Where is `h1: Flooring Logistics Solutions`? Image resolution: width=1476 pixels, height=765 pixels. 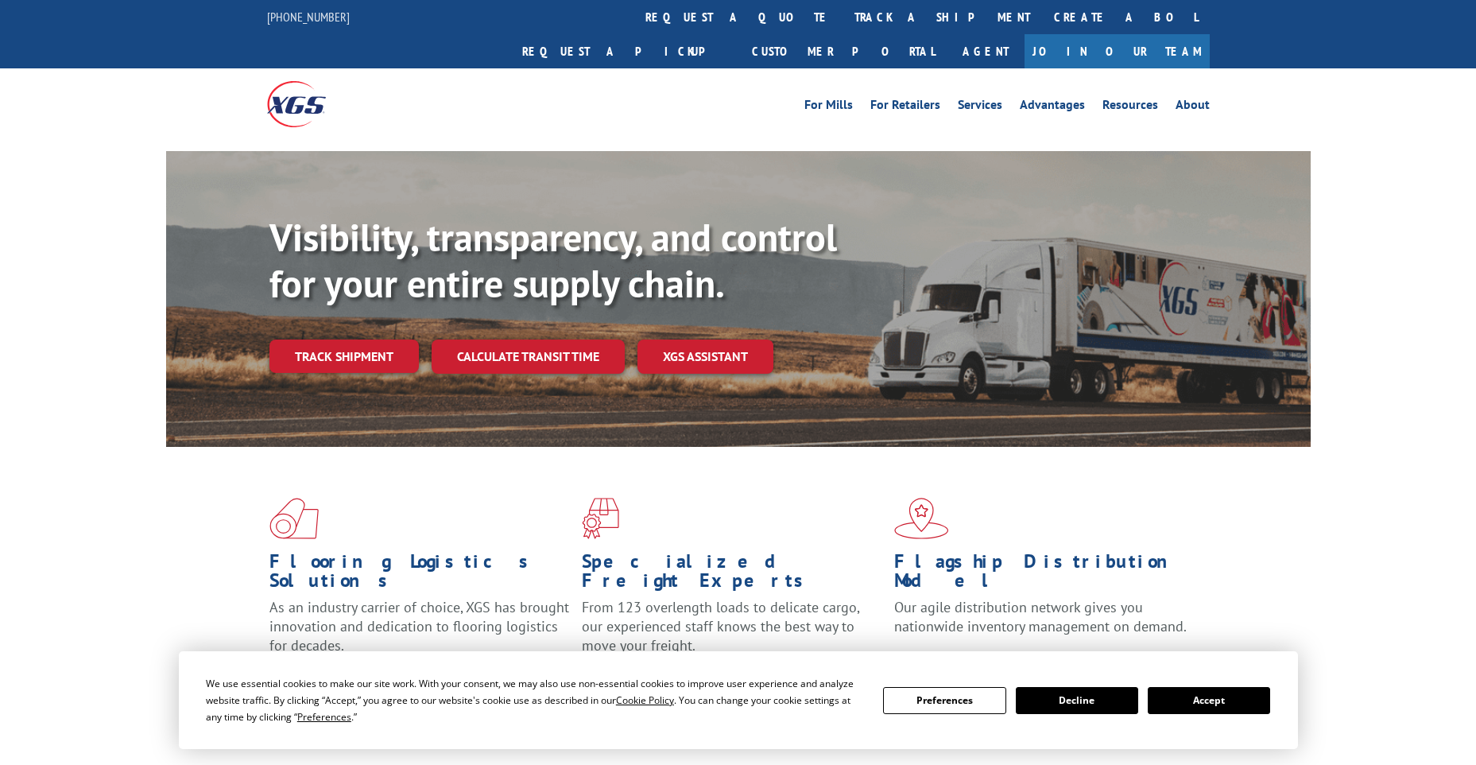 h1: Flooring Logistics Solutions is located at coordinates (420, 575).